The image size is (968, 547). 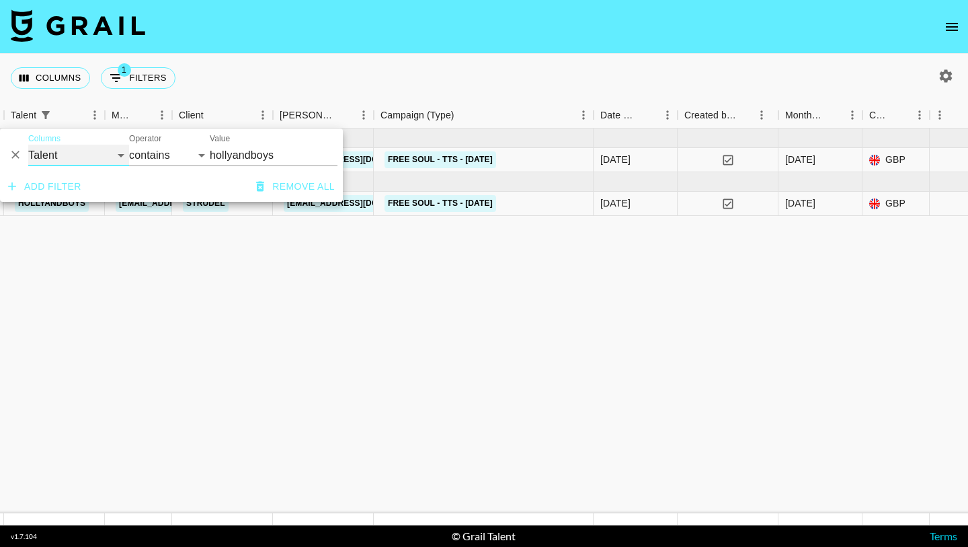 What do you see at coordinates (220, 139) in the screenshot?
I see `label: Value` at bounding box center [220, 139].